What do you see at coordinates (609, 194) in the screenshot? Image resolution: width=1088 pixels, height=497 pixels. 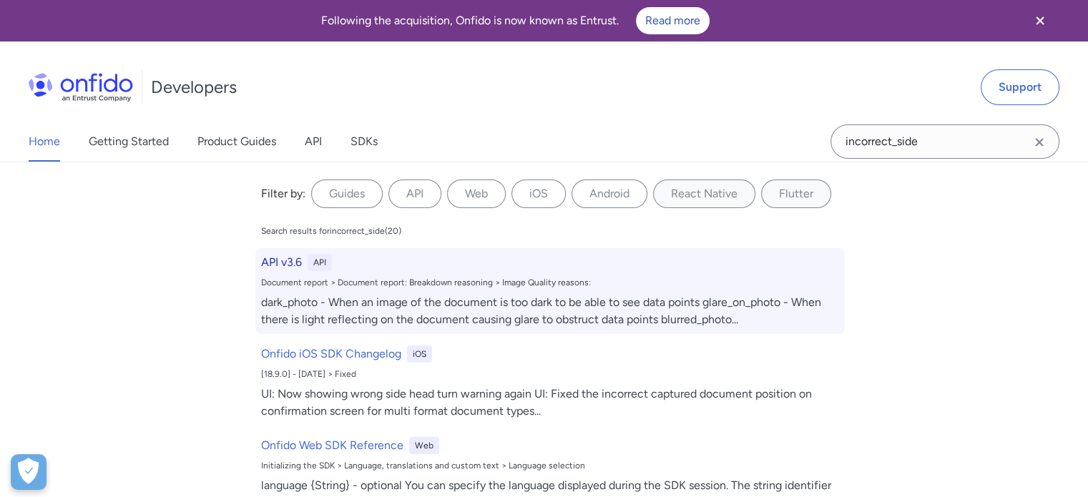 I see `label: Android` at bounding box center [609, 194].